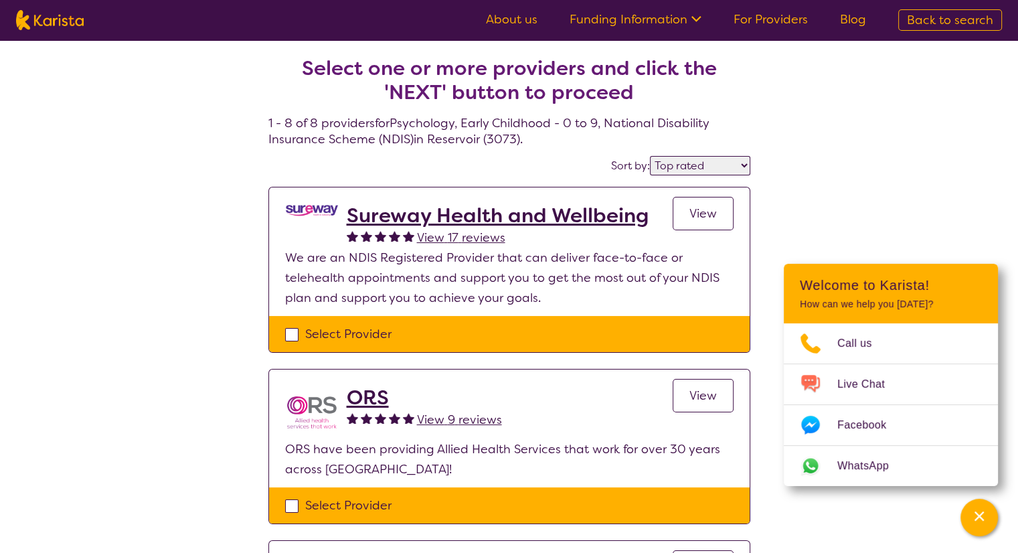 The height and width of the screenshot is (553, 1018). What do you see at coordinates (497, 216) in the screenshot?
I see `h2: Sureway Health and Wellbeing` at bounding box center [497, 216].